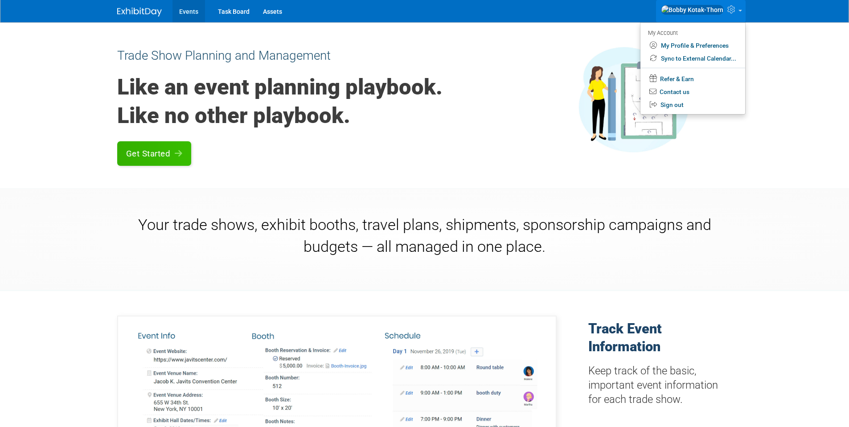 This screenshot has width=849, height=427. Describe the element at coordinates (660, 388) in the screenshot. I see `div: Keep track of the basic, important event information for each trade show.` at that location.